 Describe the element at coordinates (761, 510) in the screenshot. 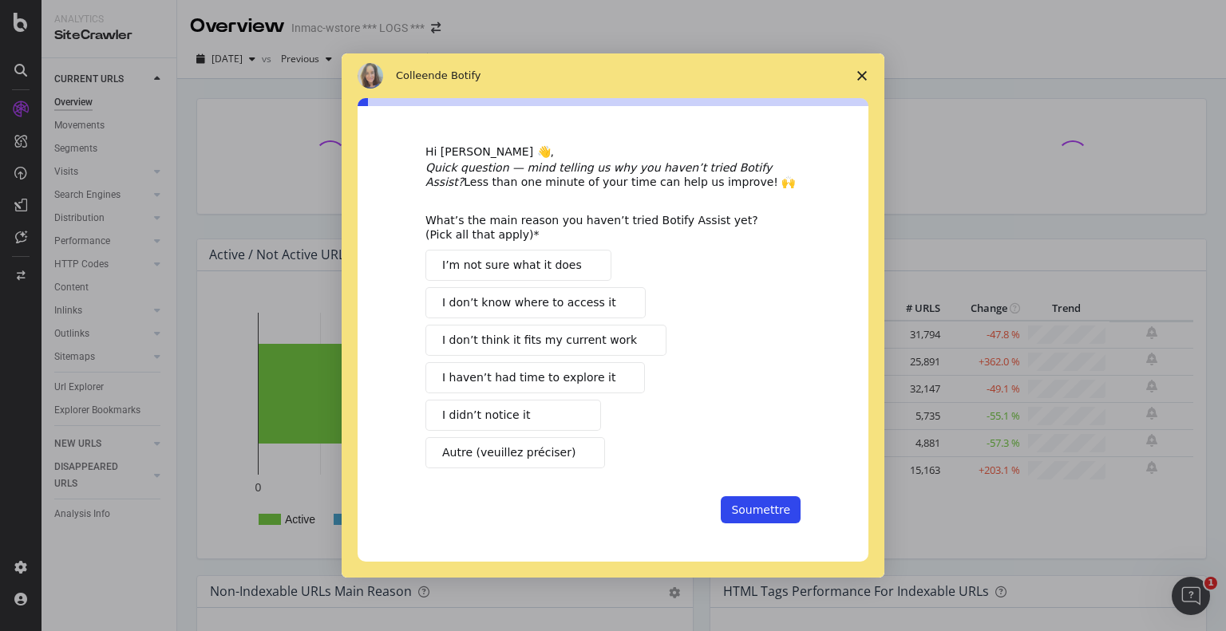

I see `button: Soumettre` at that location.